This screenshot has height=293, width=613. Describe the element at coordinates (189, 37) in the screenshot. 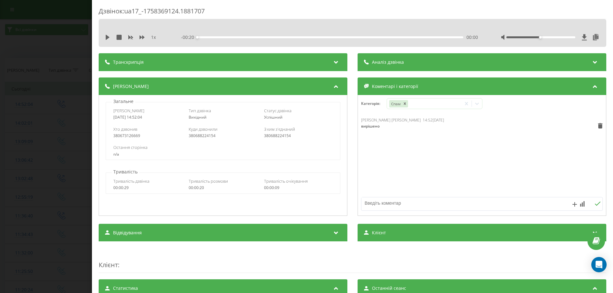

I see `span: - 00:20` at that location.